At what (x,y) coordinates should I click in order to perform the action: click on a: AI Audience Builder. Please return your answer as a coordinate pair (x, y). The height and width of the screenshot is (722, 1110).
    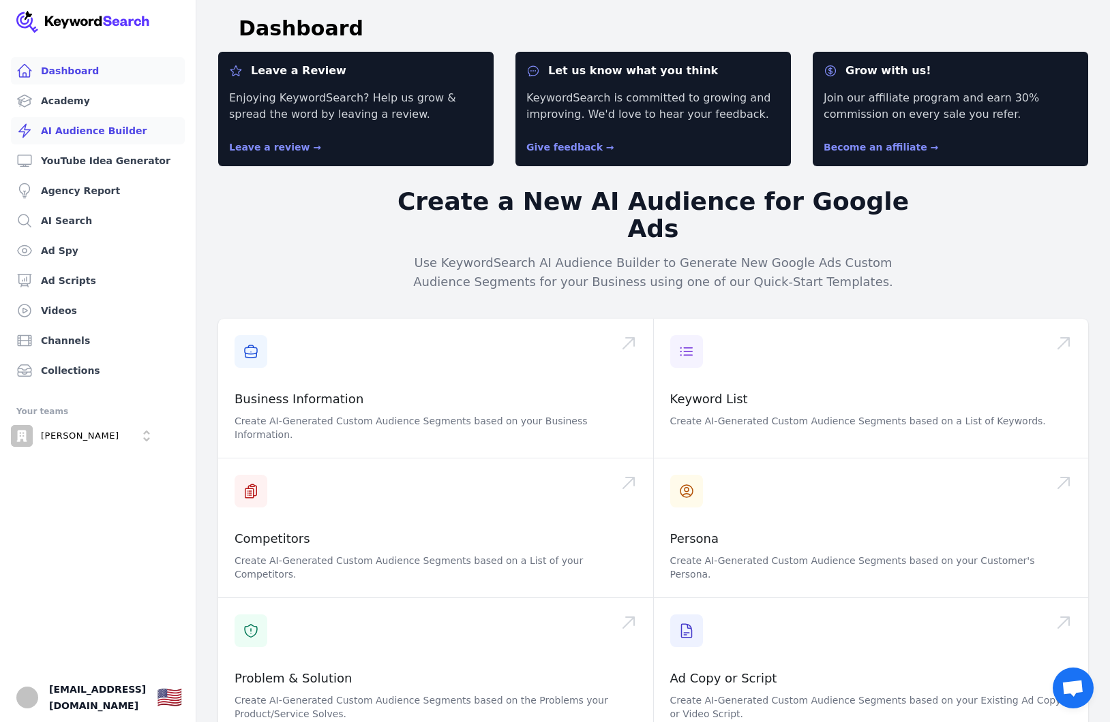
    Looking at the image, I should click on (97, 131).